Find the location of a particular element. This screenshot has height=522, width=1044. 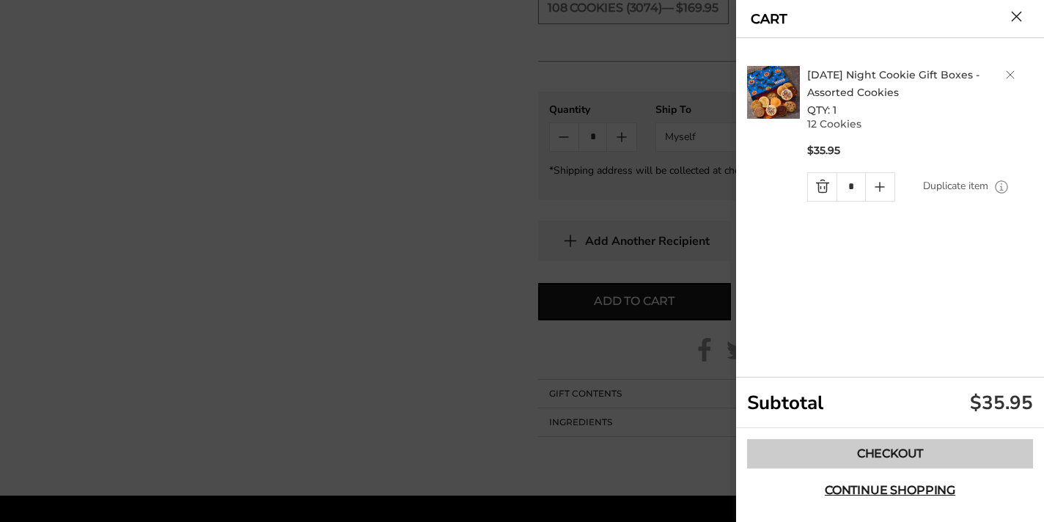

a: Quantity plus button is located at coordinates (880, 187).